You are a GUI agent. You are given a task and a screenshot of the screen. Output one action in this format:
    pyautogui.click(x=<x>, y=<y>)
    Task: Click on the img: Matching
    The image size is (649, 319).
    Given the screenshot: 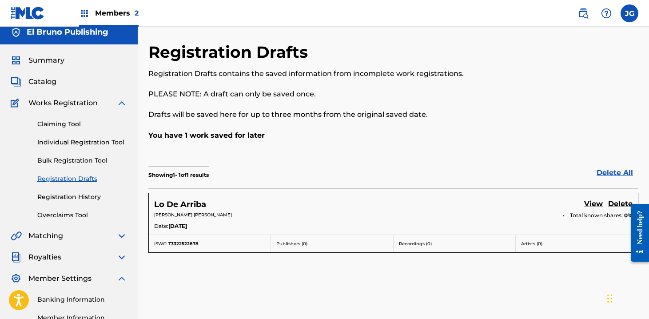 What is the action you would take?
    pyautogui.click(x=16, y=236)
    